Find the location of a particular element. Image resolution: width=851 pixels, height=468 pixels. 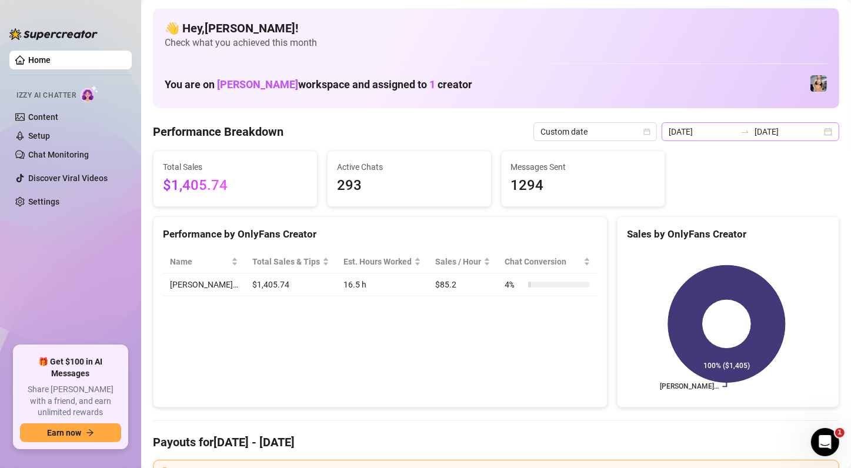

a: Settings is located at coordinates (44, 202).